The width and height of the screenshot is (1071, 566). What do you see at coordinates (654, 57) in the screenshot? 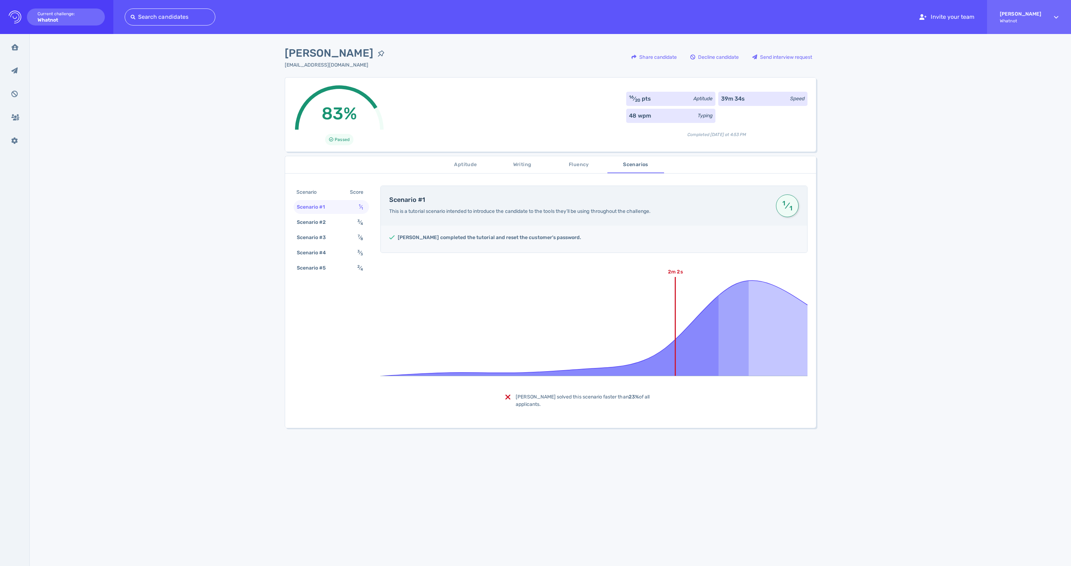
I see `button: Share candidate` at bounding box center [654, 57].